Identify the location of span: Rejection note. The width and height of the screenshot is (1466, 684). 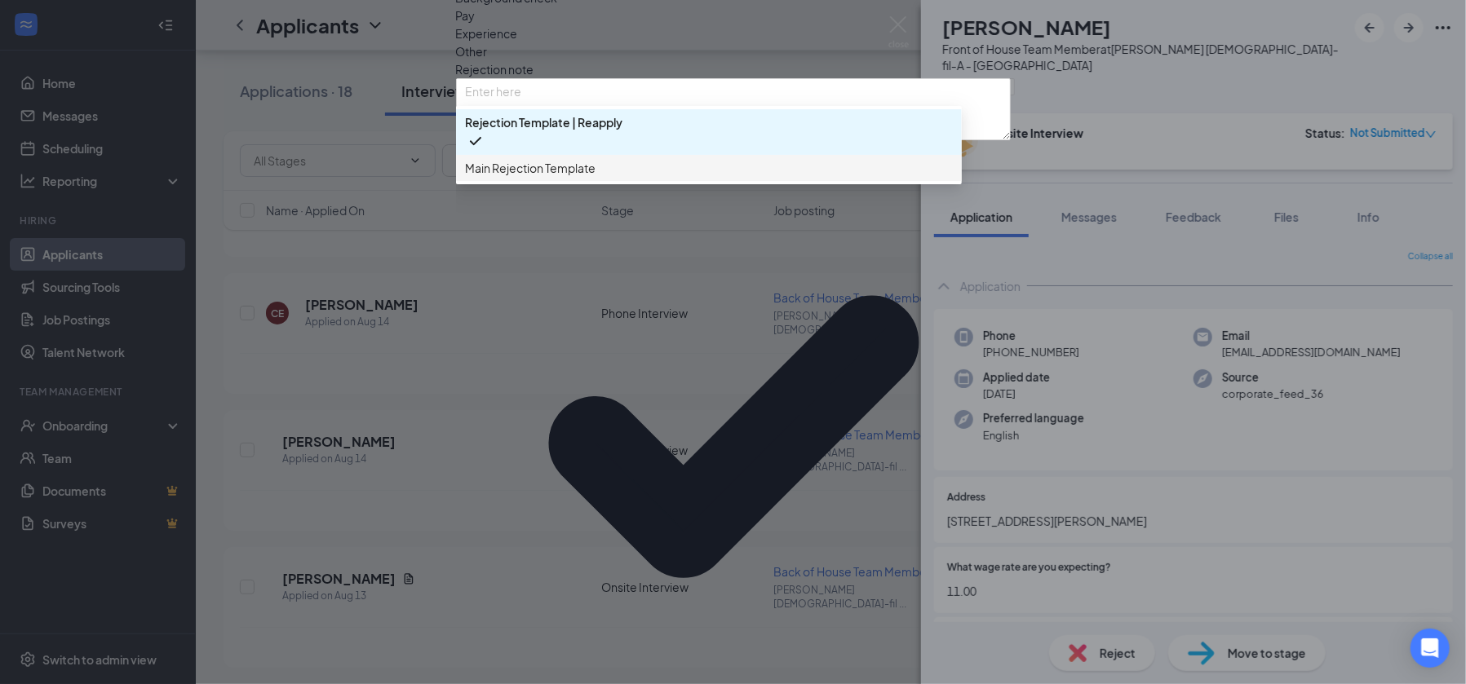
(495, 69).